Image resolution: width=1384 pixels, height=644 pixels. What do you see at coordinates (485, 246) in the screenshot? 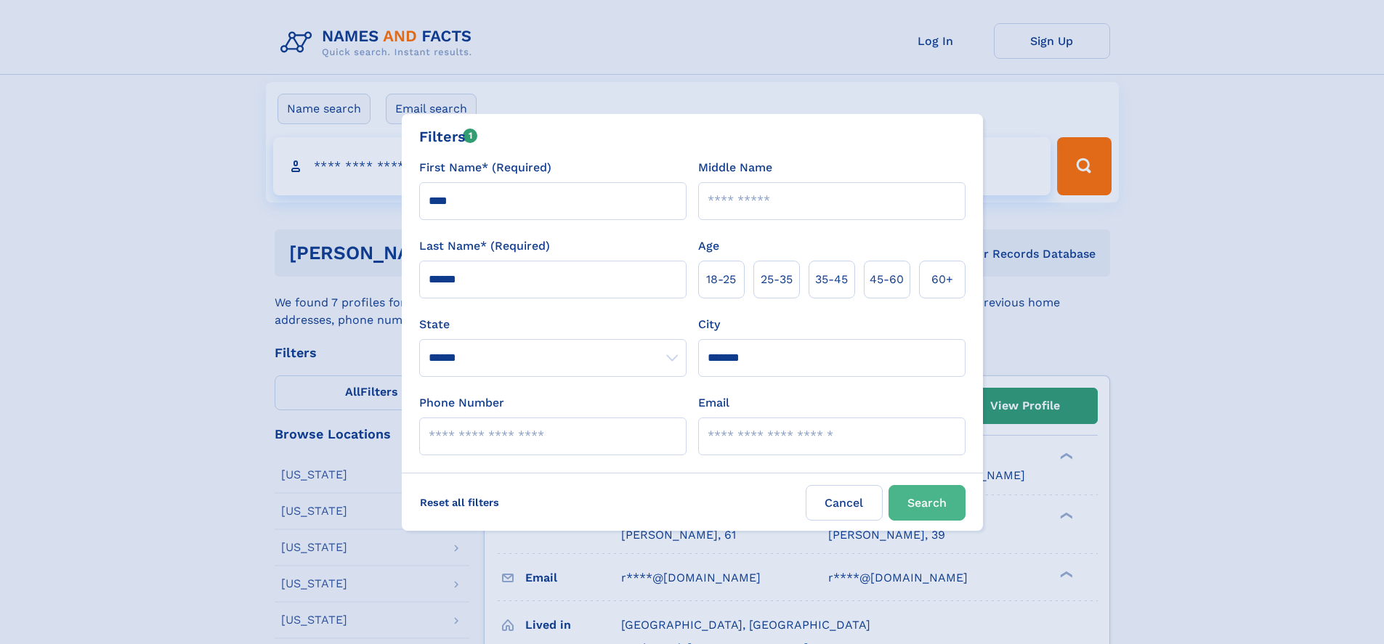
I see `label: Last Name* (Required)` at bounding box center [485, 246].